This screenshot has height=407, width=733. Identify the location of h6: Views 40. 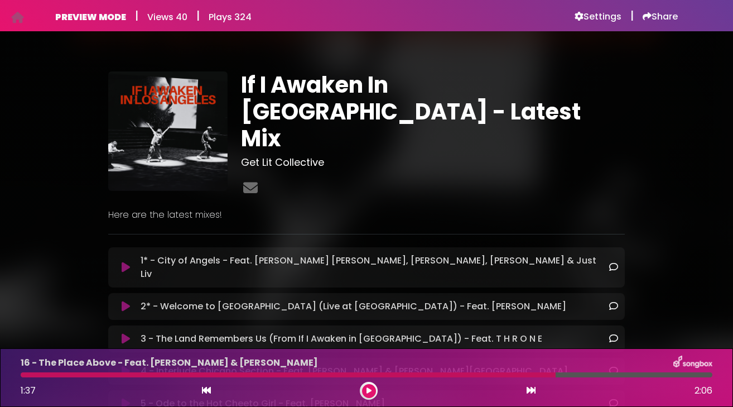
(167, 17).